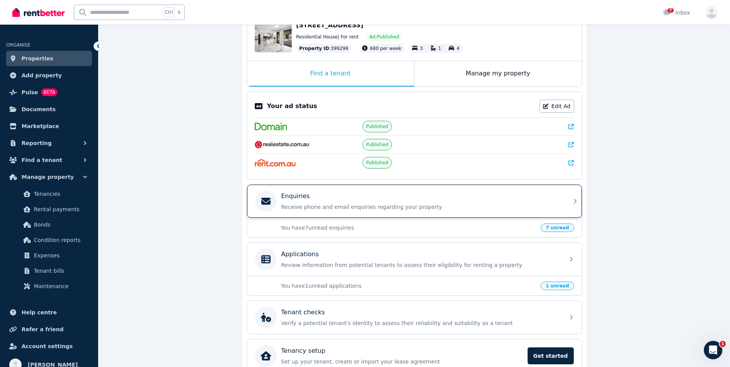 The width and height of the screenshot is (730, 367). I want to click on span: Residential House | For rent, so click(327, 37).